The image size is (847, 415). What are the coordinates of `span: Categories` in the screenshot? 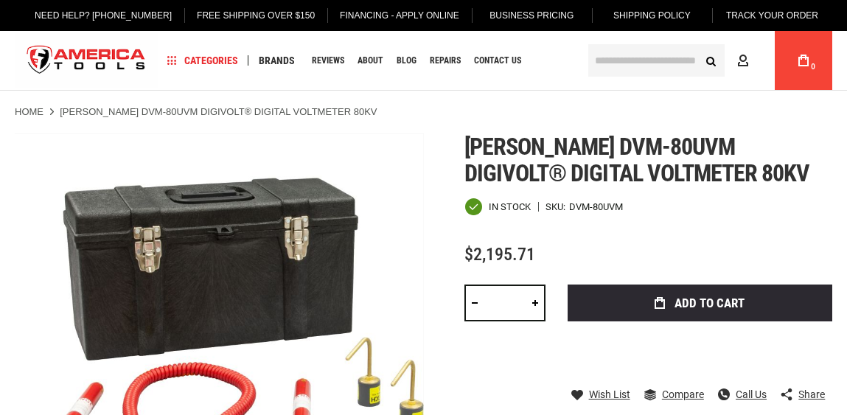 It's located at (203, 60).